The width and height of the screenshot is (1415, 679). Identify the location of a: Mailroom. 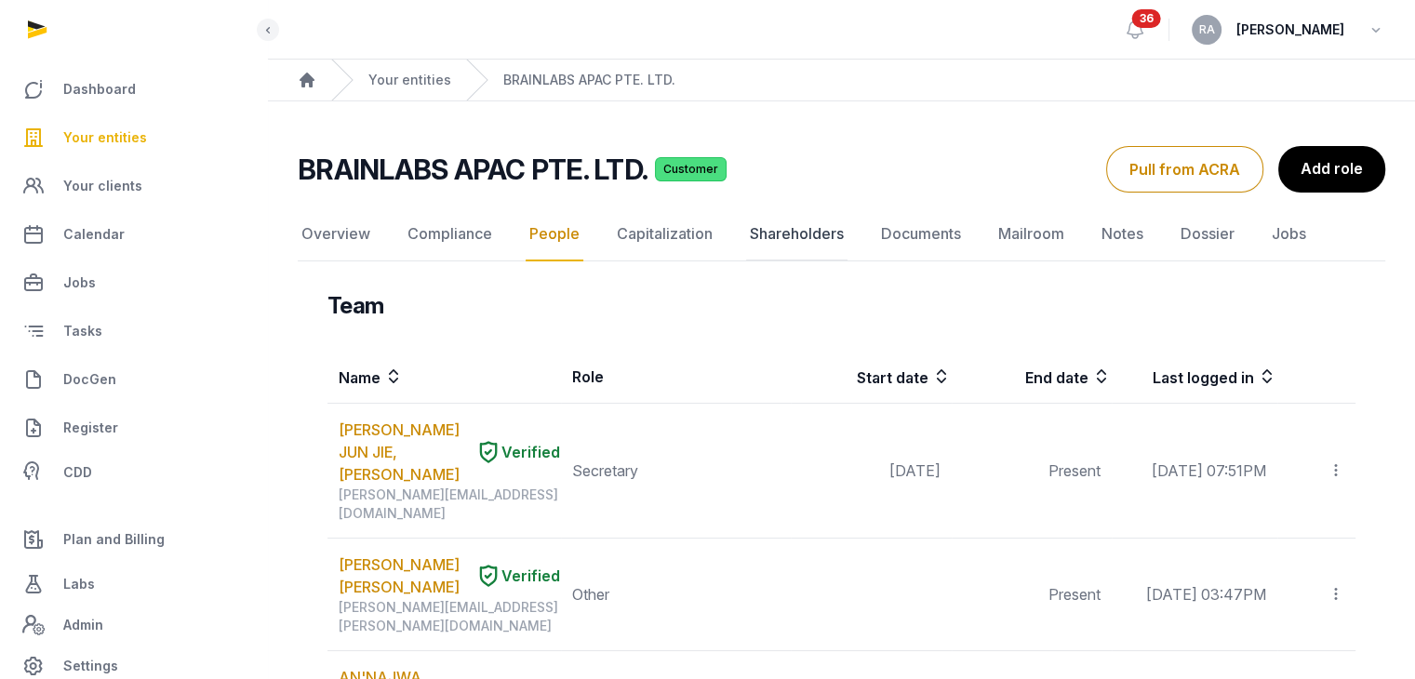
(1031, 234).